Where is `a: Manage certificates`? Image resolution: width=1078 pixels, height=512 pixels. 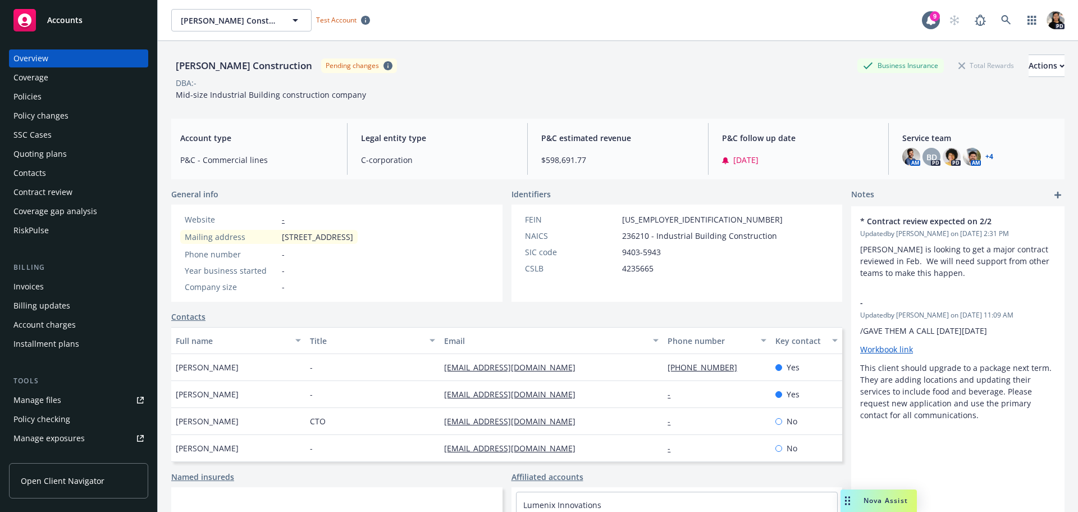
a: Manage certificates is located at coordinates (79, 457).